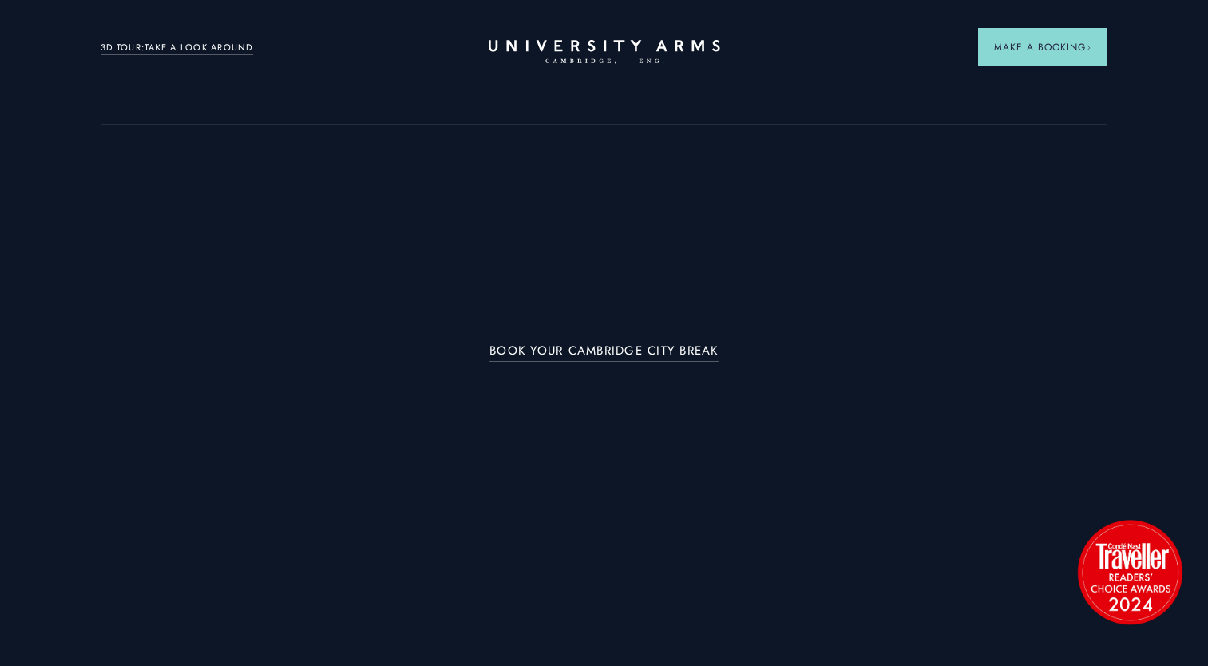  What do you see at coordinates (176, 48) in the screenshot?
I see `a: 3D TOUR:TAKE A LOOK AROUND` at bounding box center [176, 48].